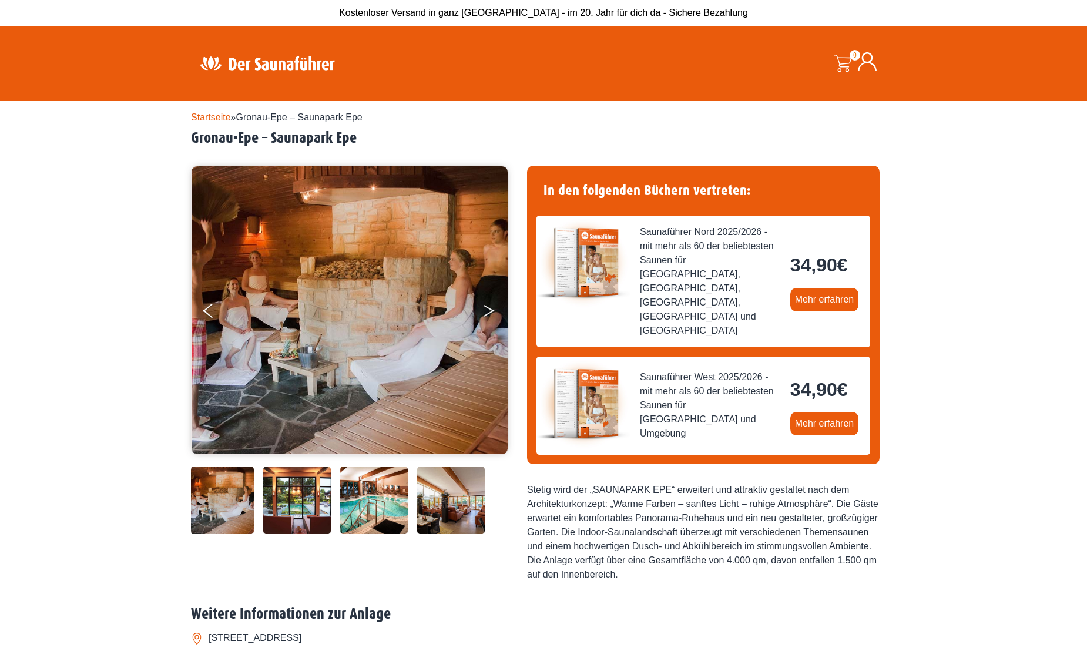 This screenshot has width=1087, height=651. Describe the element at coordinates (497, 313) in the screenshot. I see `button: Next` at that location.